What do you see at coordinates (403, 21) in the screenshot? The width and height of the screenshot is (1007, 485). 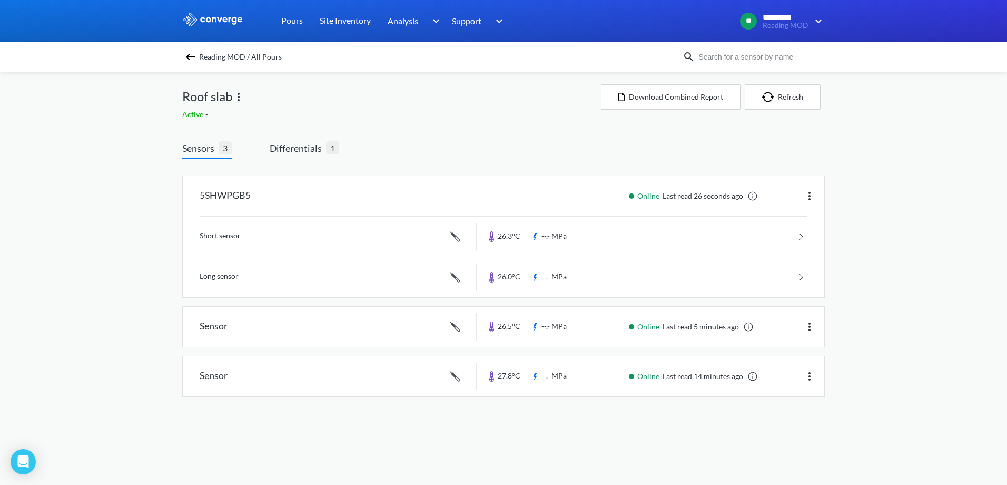 I see `span: Analysis` at bounding box center [403, 21].